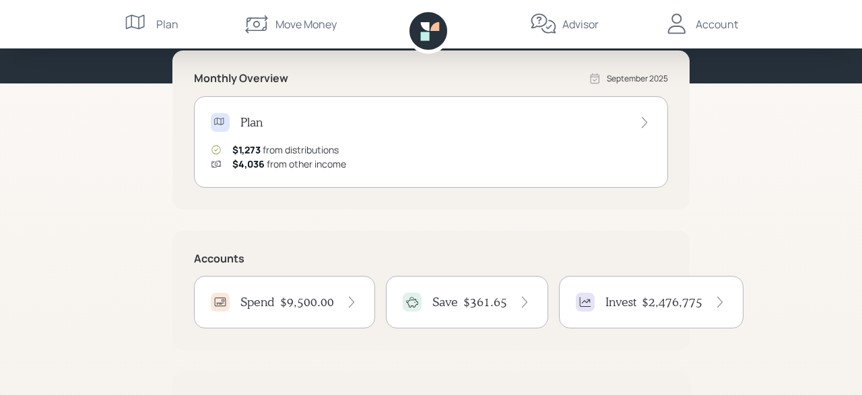 The width and height of the screenshot is (862, 395). What do you see at coordinates (637, 79) in the screenshot?
I see `div: September 2025` at bounding box center [637, 79].